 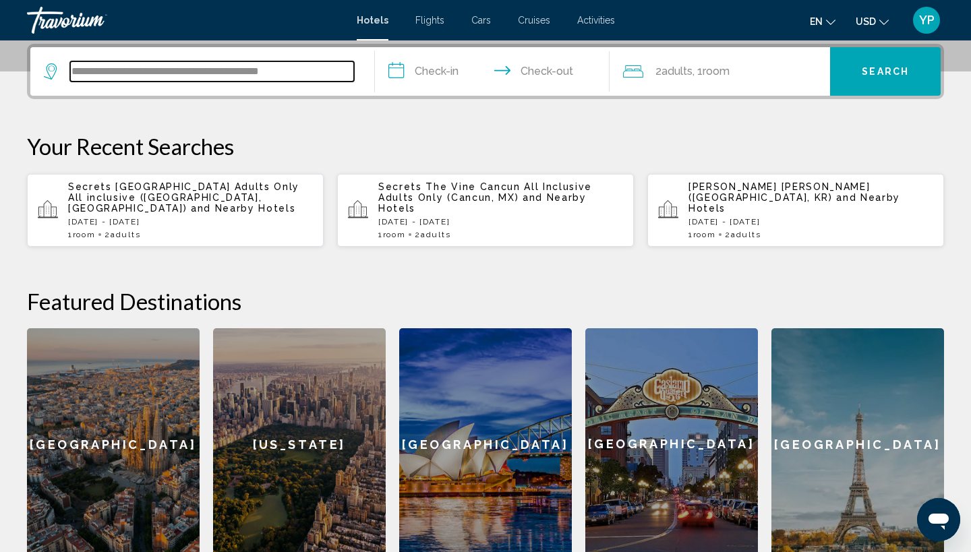 What do you see at coordinates (372, 20) in the screenshot?
I see `a: Hotels` at bounding box center [372, 20].